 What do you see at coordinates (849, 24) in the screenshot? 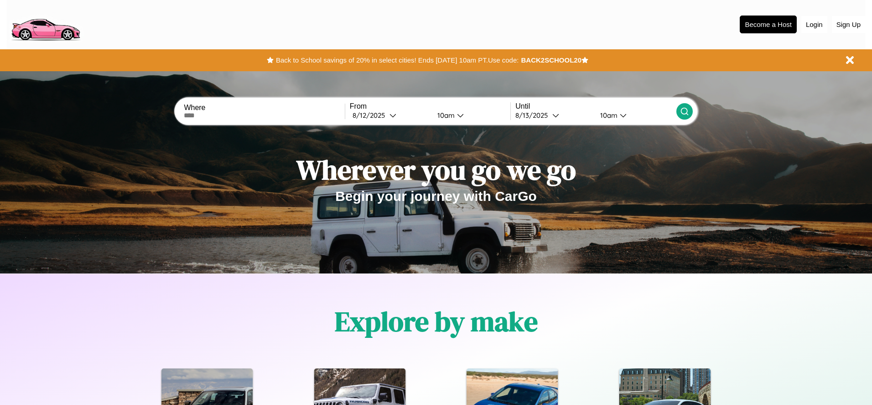
I see `button: Sign Up` at bounding box center [849, 24].